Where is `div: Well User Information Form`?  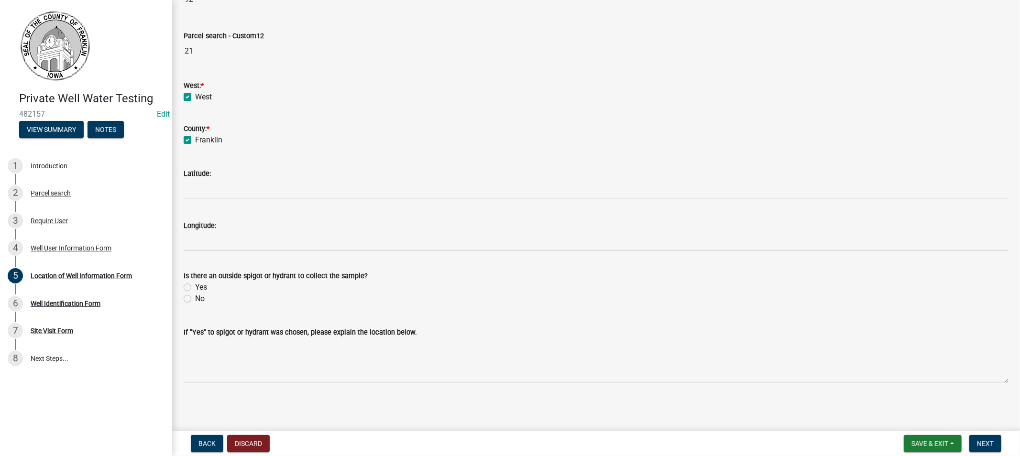
div: Well User Information Form is located at coordinates (71, 248).